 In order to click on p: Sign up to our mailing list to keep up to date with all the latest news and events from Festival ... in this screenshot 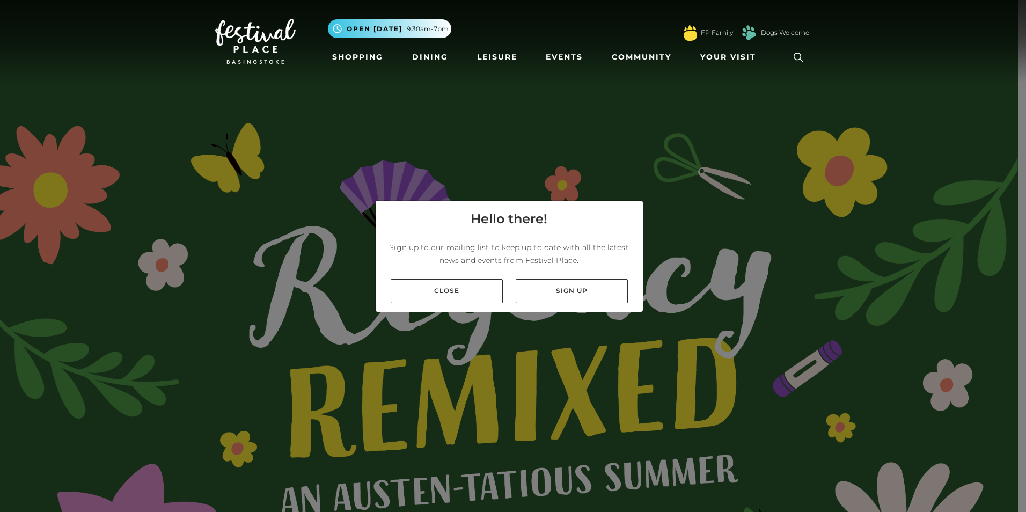, I will do `click(509, 254)`.